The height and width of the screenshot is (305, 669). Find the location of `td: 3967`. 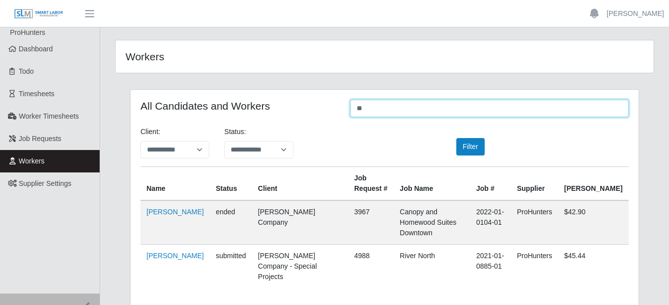

td: 3967 is located at coordinates (371, 222).